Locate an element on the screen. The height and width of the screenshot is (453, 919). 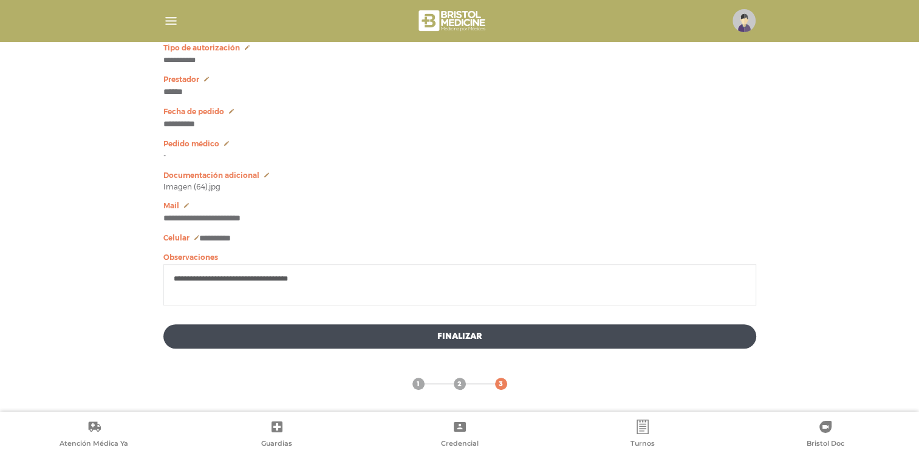
img: profile-placeholder.svg is located at coordinates (744, 21).